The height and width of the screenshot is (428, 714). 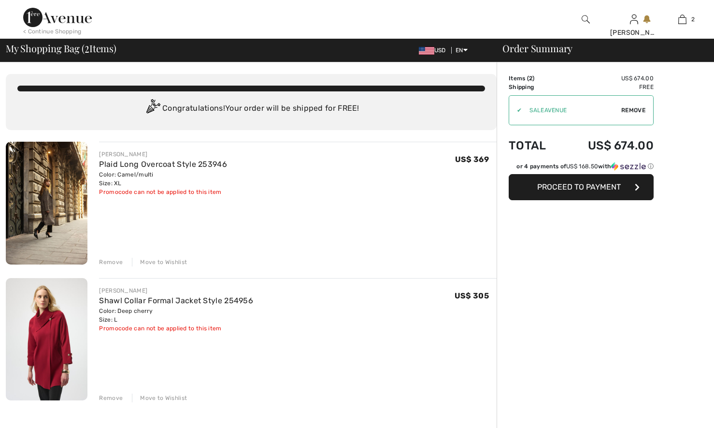 What do you see at coordinates (535, 87) in the screenshot?
I see `td: Shipping` at bounding box center [535, 87].